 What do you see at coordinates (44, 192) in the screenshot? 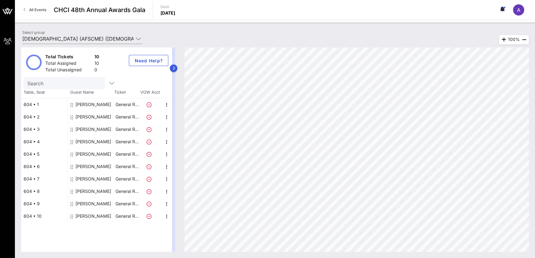
I see `div: 604 • 8` at bounding box center [44, 192].